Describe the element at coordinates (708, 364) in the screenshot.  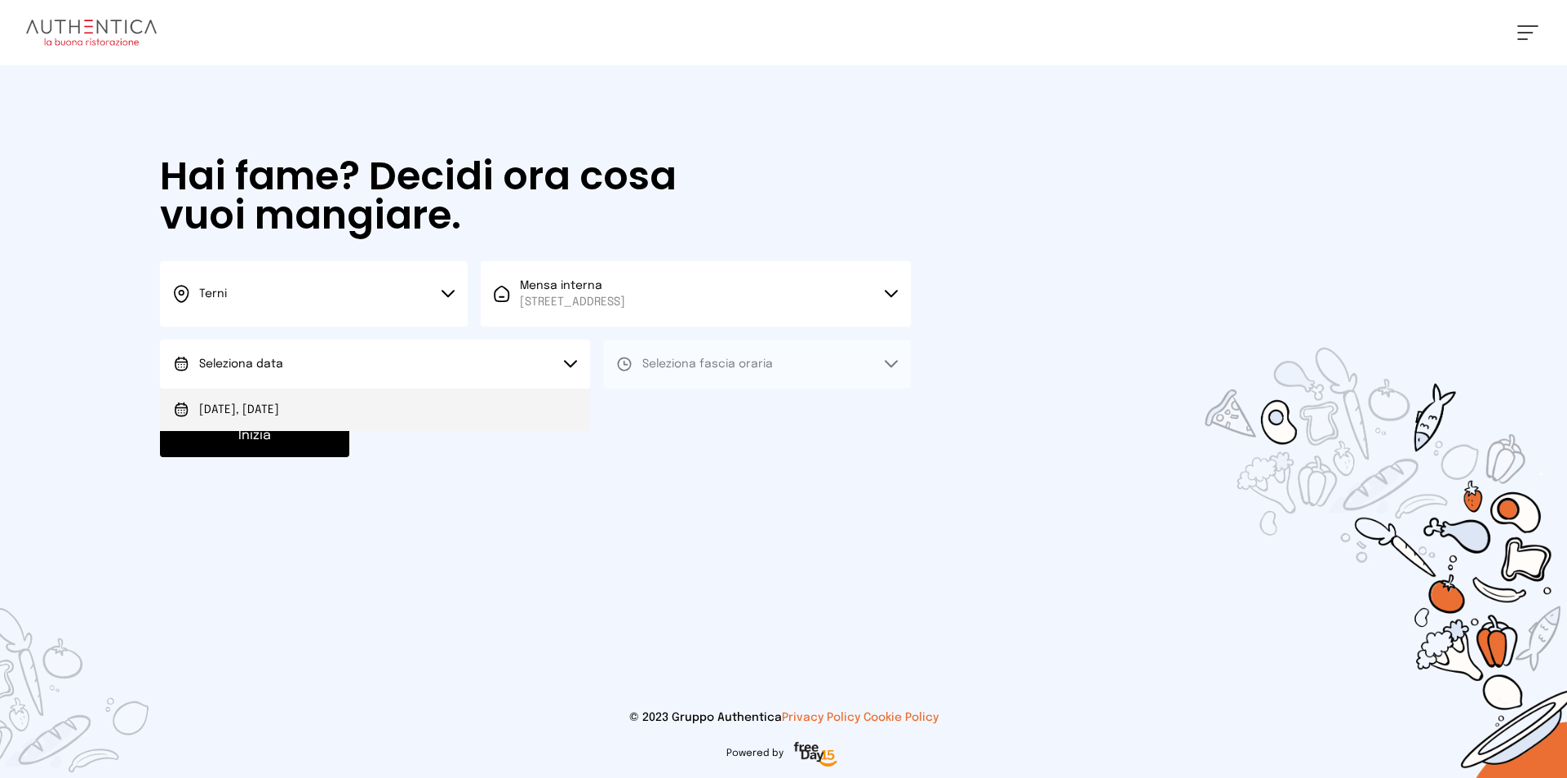
I see `span: Seleziona fascia oraria` at that location.